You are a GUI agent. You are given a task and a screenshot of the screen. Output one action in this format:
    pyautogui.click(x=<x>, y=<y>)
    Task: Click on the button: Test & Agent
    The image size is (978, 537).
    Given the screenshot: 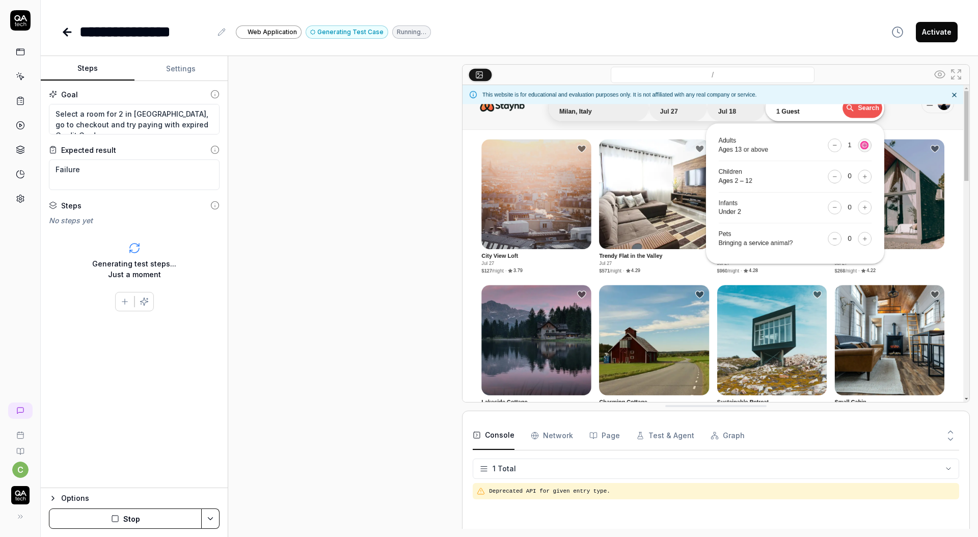 What is the action you would take?
    pyautogui.click(x=665, y=436)
    